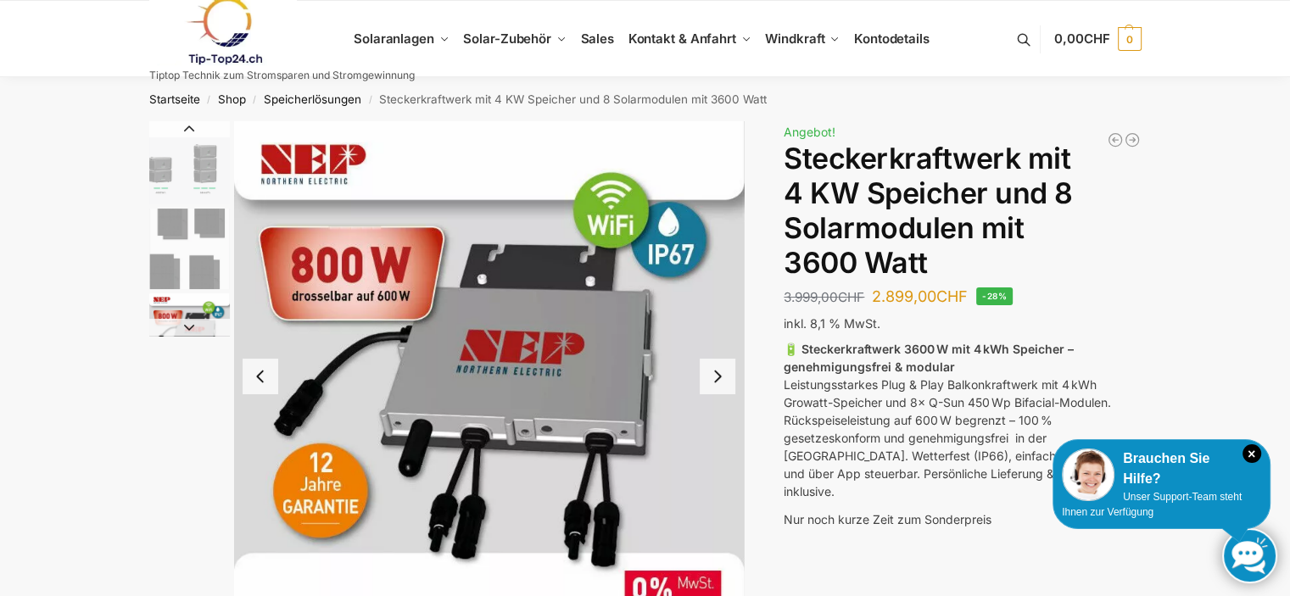  Describe the element at coordinates (232, 99) in the screenshot. I see `a: Shop` at that location.